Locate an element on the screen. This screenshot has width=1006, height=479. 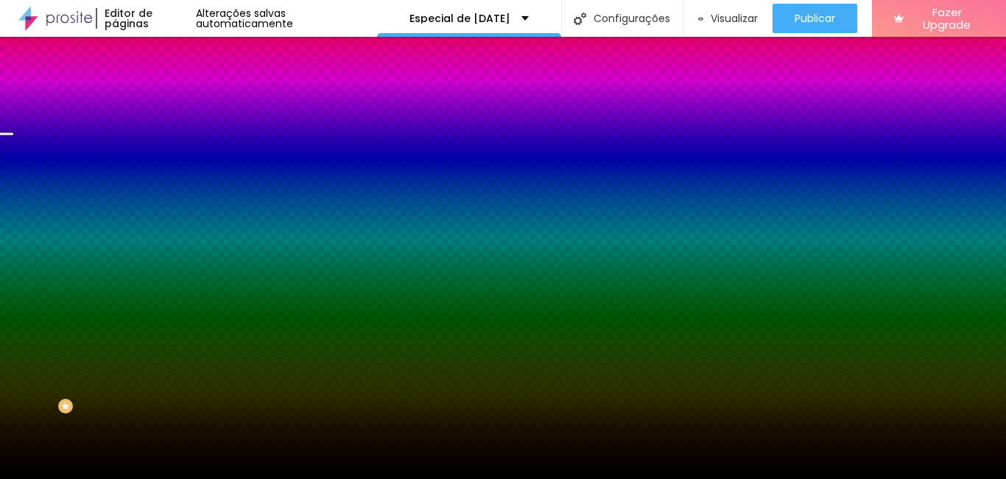
img: view-1.svg is located at coordinates (701, 18).